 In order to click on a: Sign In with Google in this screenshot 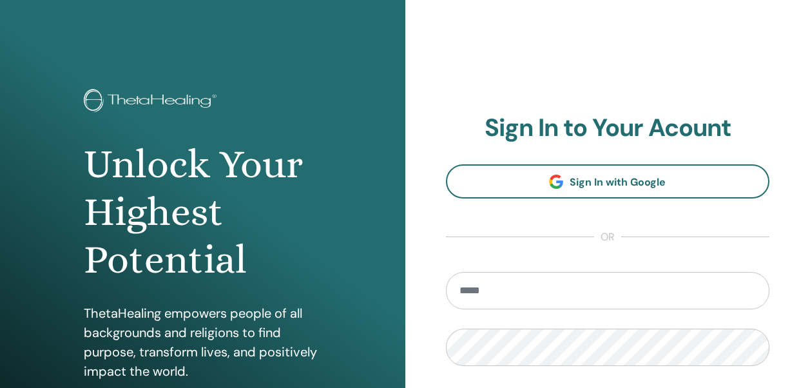, I will do `click(608, 181)`.